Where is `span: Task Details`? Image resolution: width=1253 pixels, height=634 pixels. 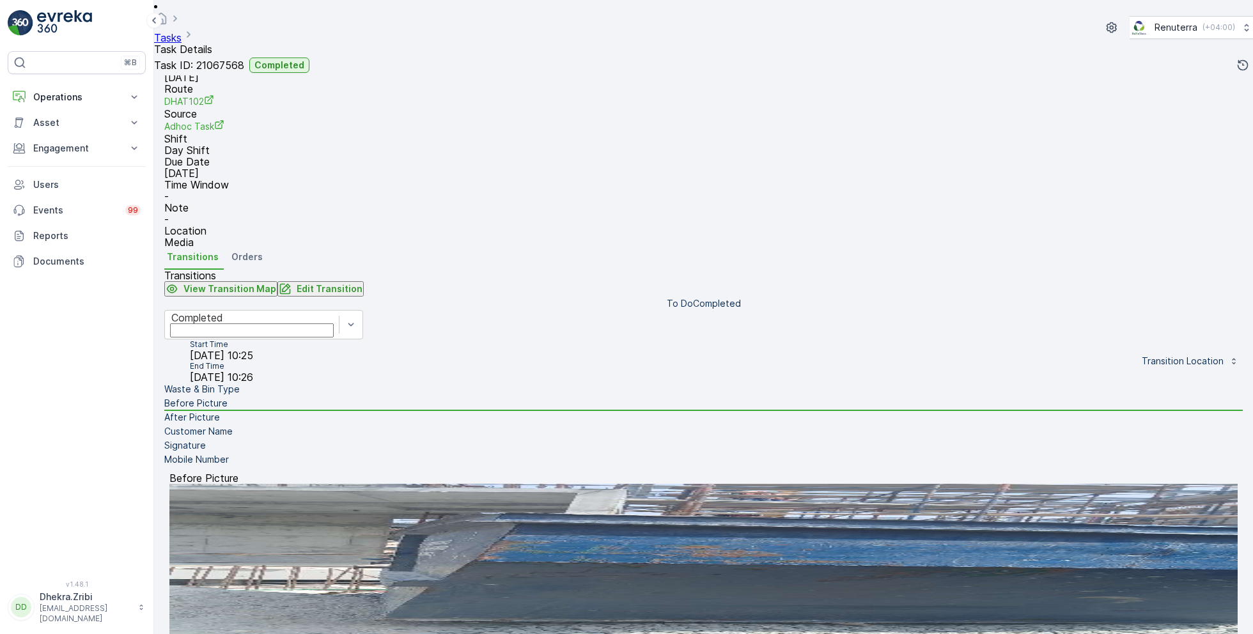
span: Task Details is located at coordinates (183, 49).